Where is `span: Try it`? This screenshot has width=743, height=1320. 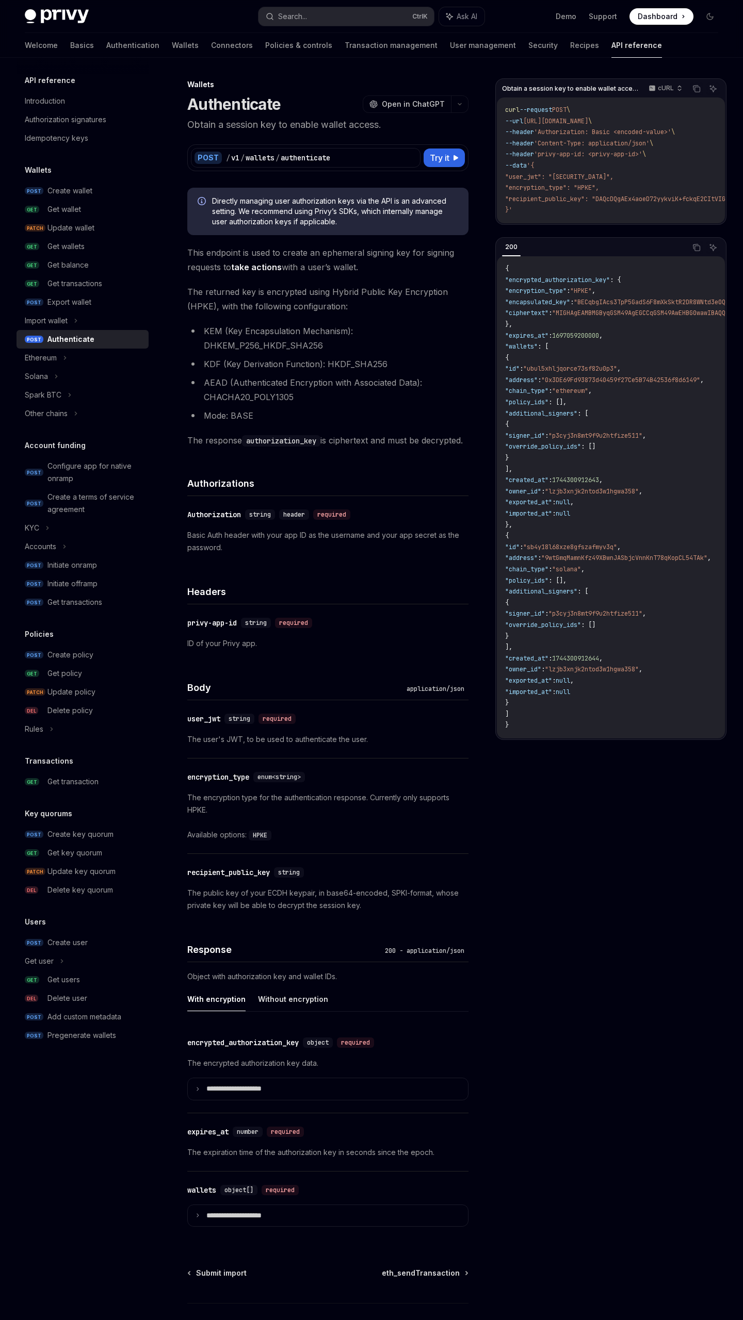 span: Try it is located at coordinates (439, 158).